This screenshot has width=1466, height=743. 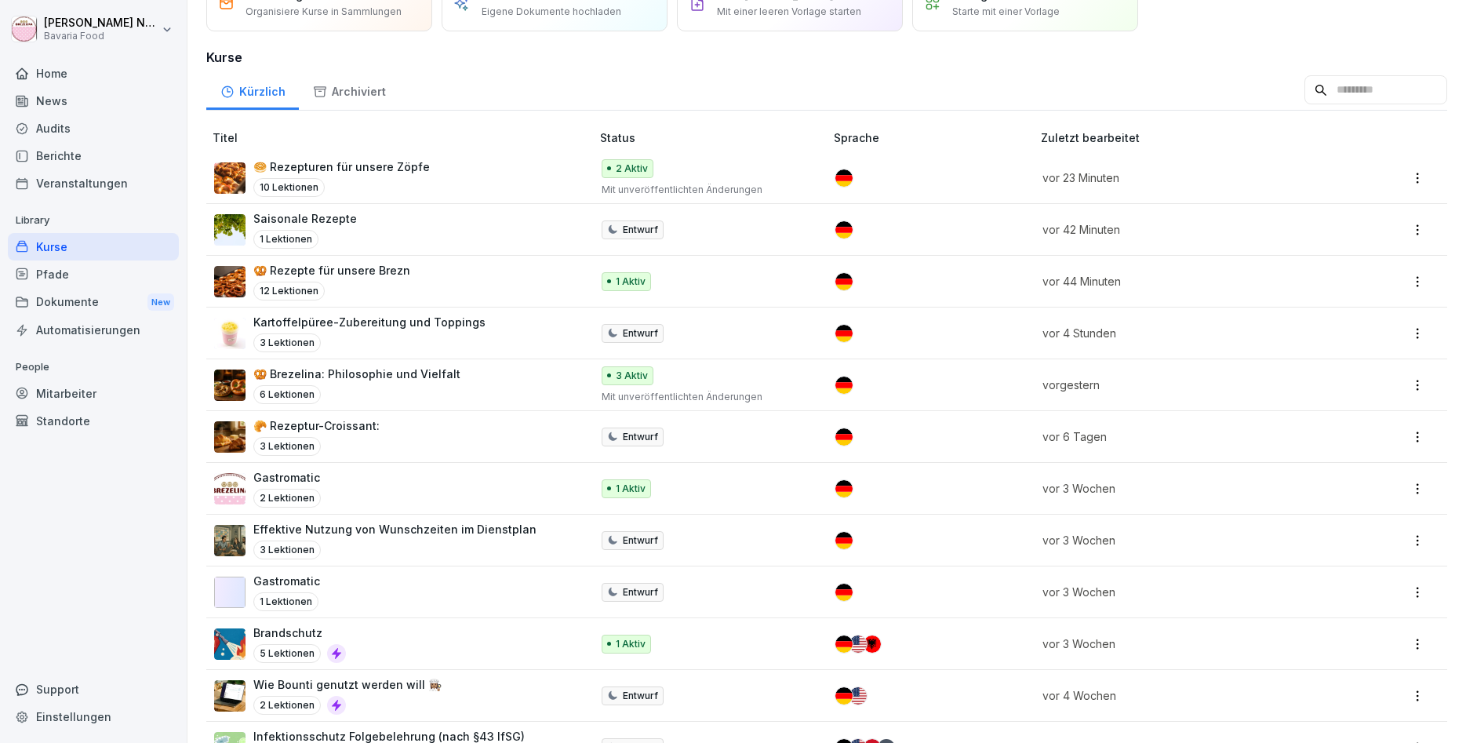 I want to click on img: uhtymuwb888vgz1ed1ergwse.png, so click(x=230, y=437).